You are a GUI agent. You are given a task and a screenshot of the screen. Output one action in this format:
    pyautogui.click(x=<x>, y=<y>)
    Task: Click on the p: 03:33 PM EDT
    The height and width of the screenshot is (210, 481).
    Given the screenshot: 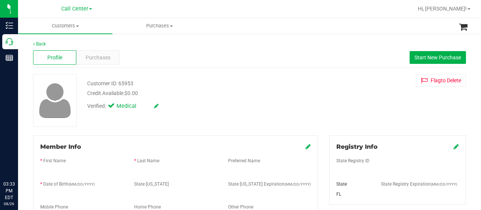 What is the action you would take?
    pyautogui.click(x=9, y=191)
    